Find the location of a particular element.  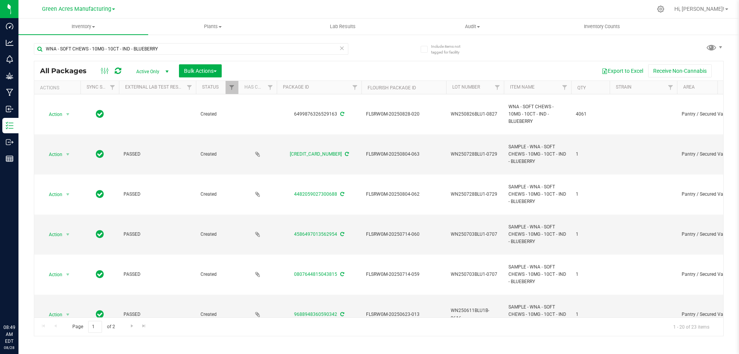

span: Inventory is located at coordinates (83, 27).